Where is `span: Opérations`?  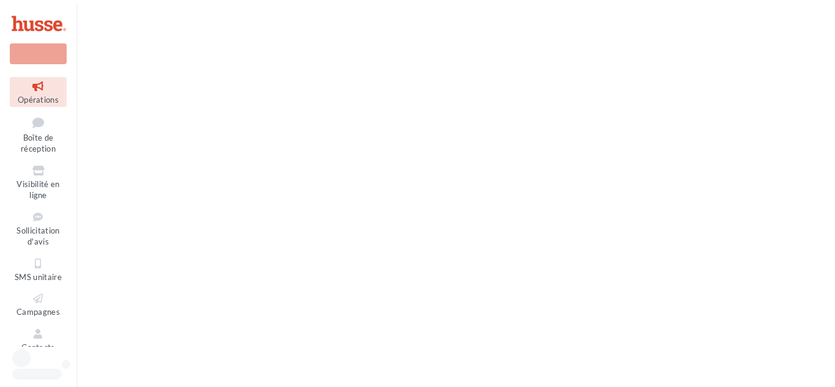 span: Opérations is located at coordinates (38, 100).